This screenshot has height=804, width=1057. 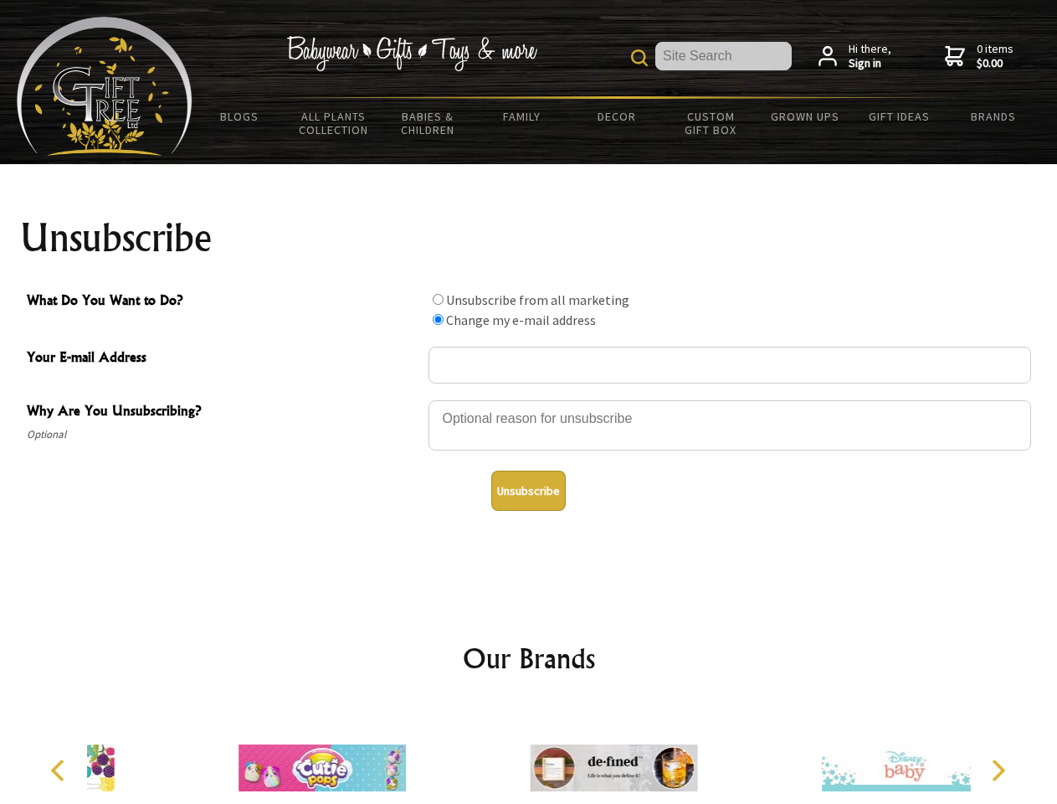 I want to click on a: All Plants Collection, so click(x=334, y=123).